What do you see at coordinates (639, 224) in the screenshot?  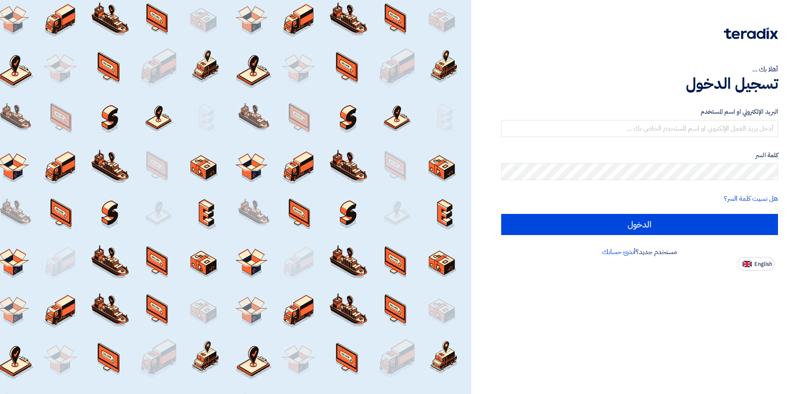 I see `input: الدخول` at bounding box center [639, 224].